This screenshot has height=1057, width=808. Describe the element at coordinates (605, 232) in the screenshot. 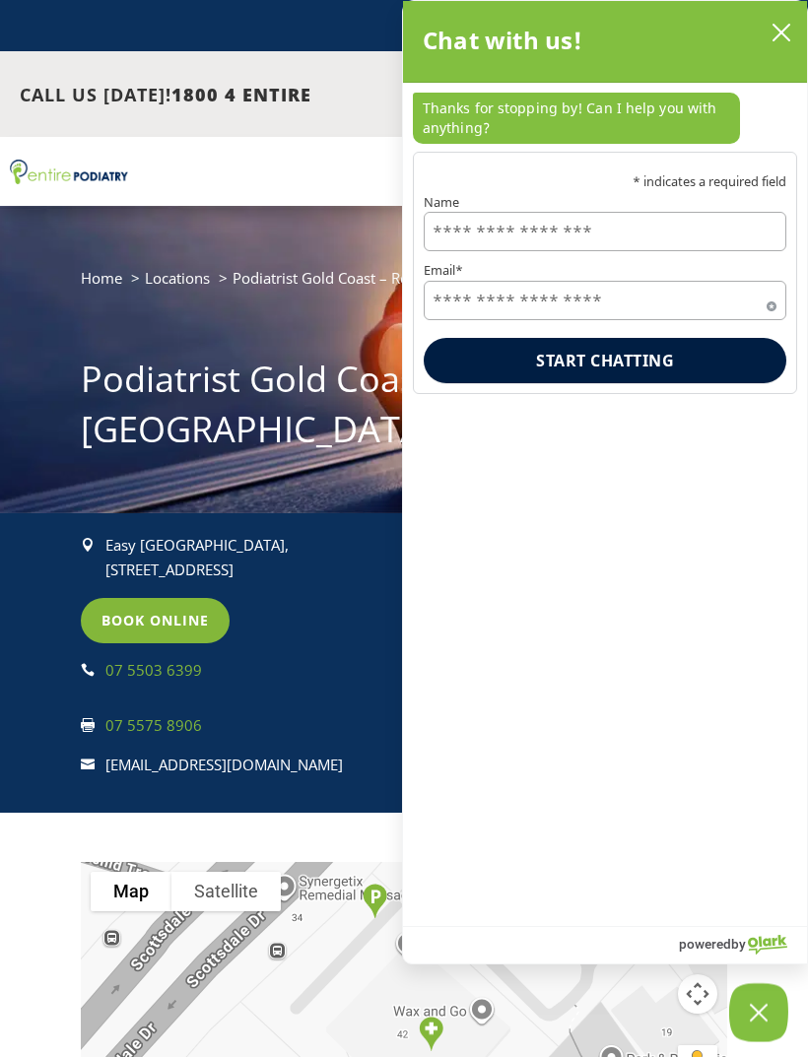

I see `input: Name` at that location.